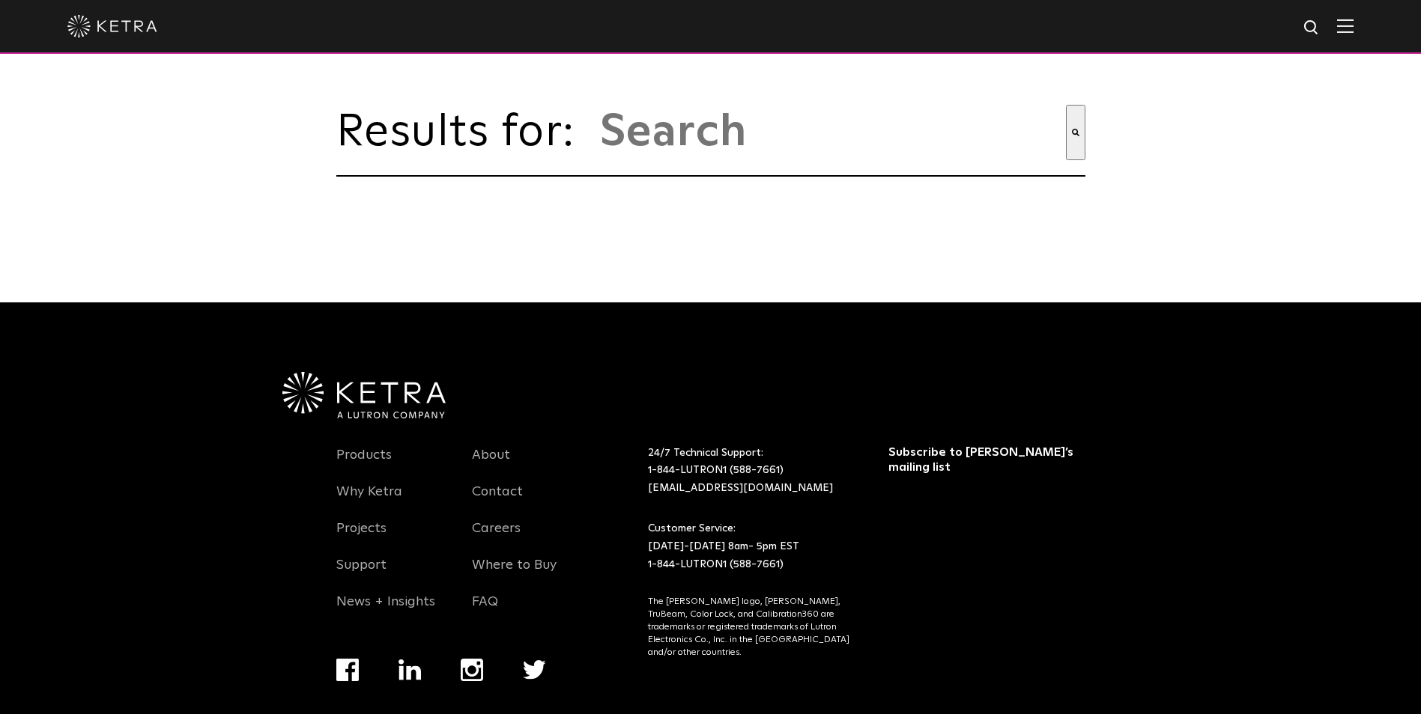 This screenshot has height=714, width=1421. I want to click on img: ketra-logo-2019-white, so click(112, 26).